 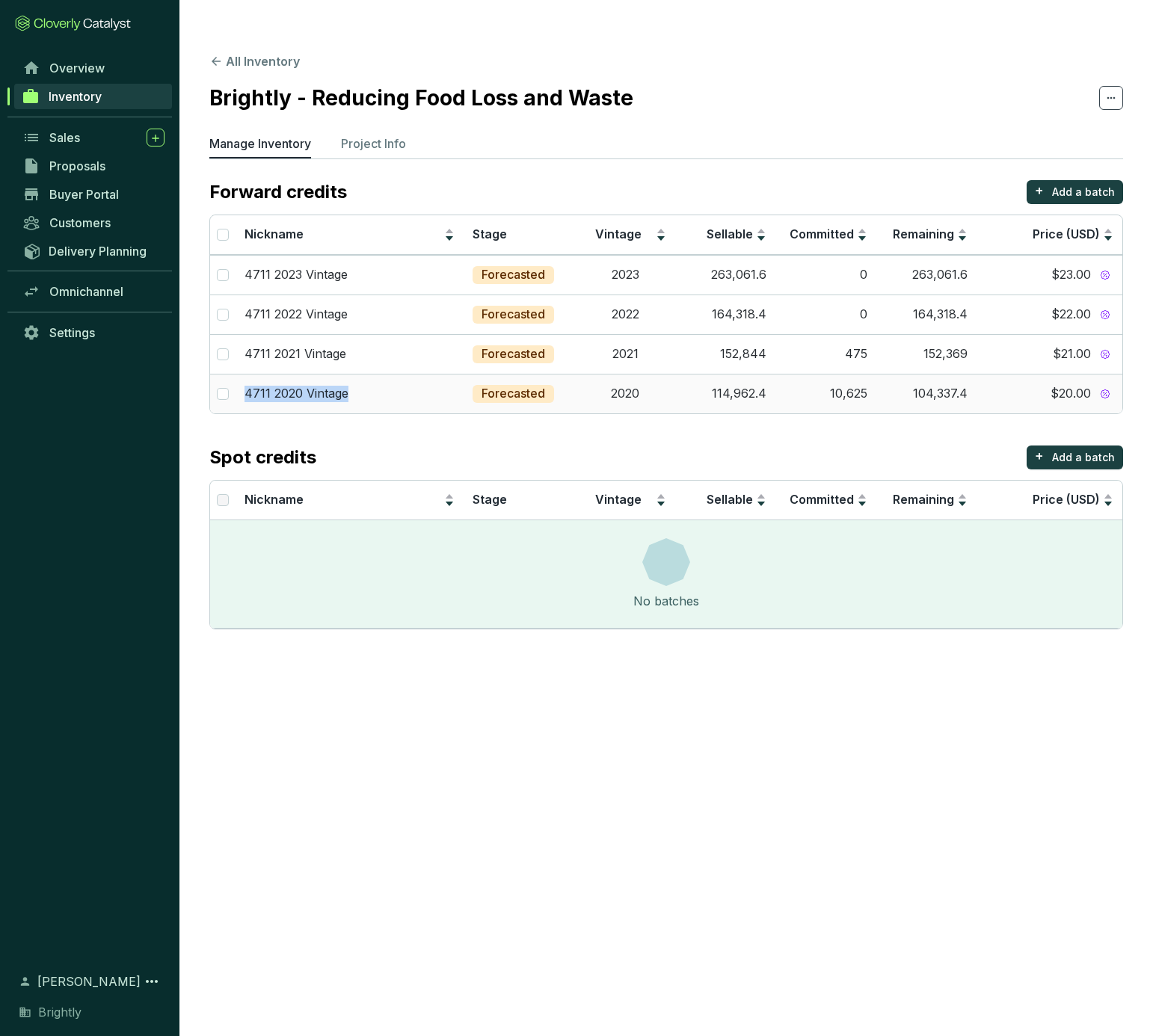 I want to click on p: Manage Inventory, so click(x=260, y=144).